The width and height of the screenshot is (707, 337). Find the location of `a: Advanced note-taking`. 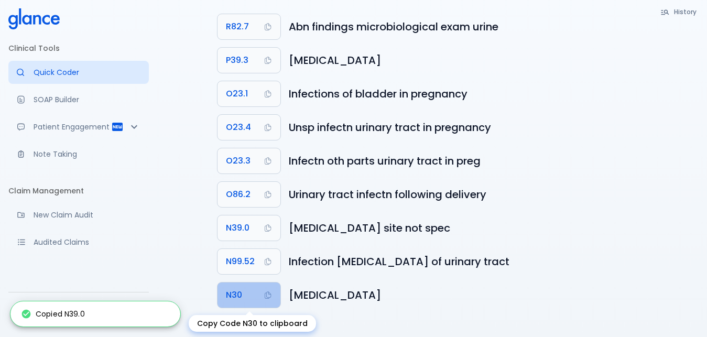

a: Advanced note-taking is located at coordinates (79, 154).